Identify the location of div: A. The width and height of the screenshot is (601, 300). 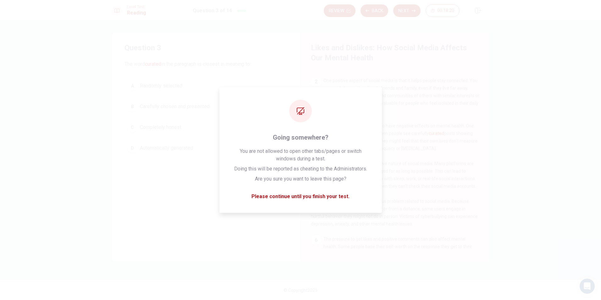
(132, 86).